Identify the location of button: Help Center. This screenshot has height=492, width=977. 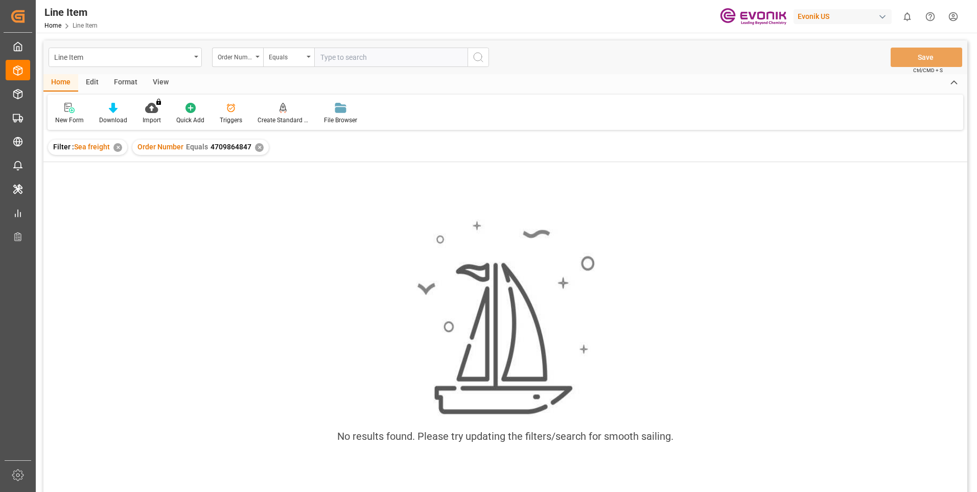
(930, 16).